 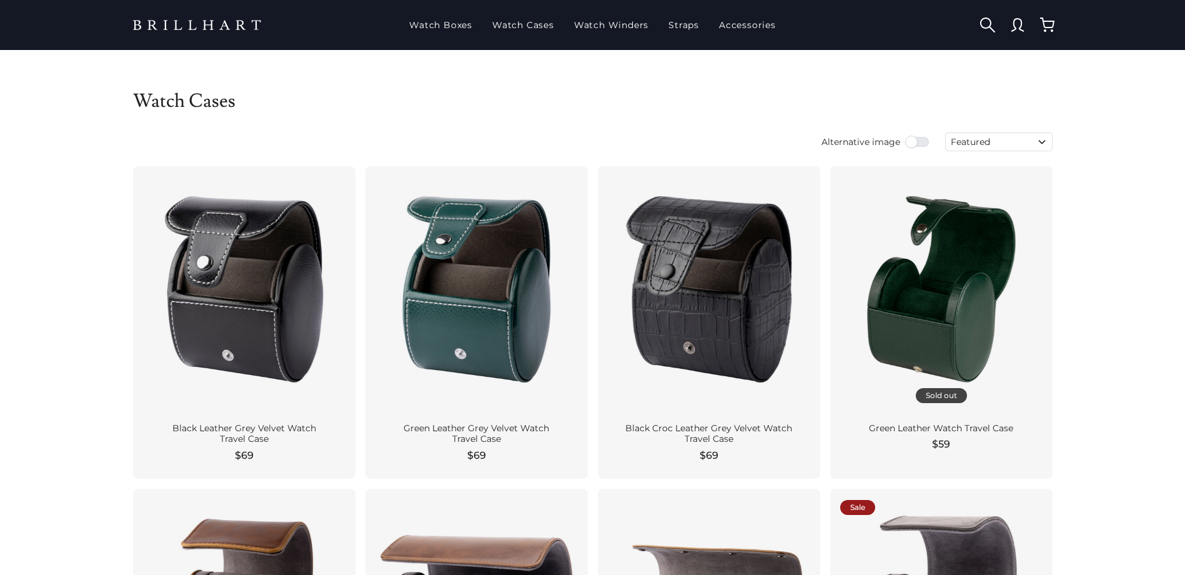 What do you see at coordinates (523, 25) in the screenshot?
I see `a: Watch Cases` at bounding box center [523, 25].